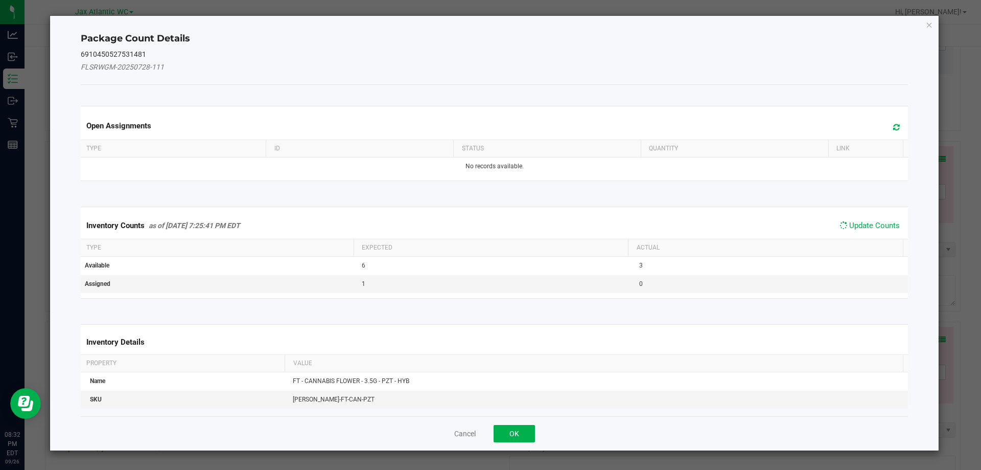  What do you see at coordinates (930, 25) in the screenshot?
I see `button: Close` at bounding box center [930, 25].